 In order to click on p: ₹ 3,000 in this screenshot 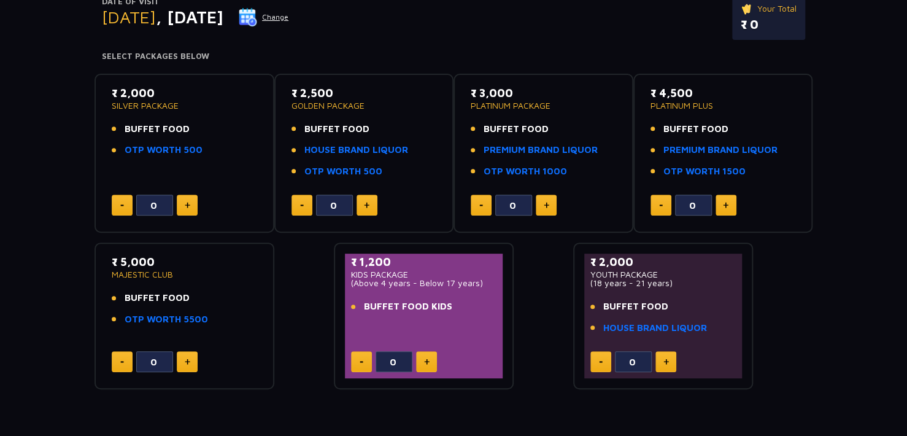, I will do `click(543, 93)`.